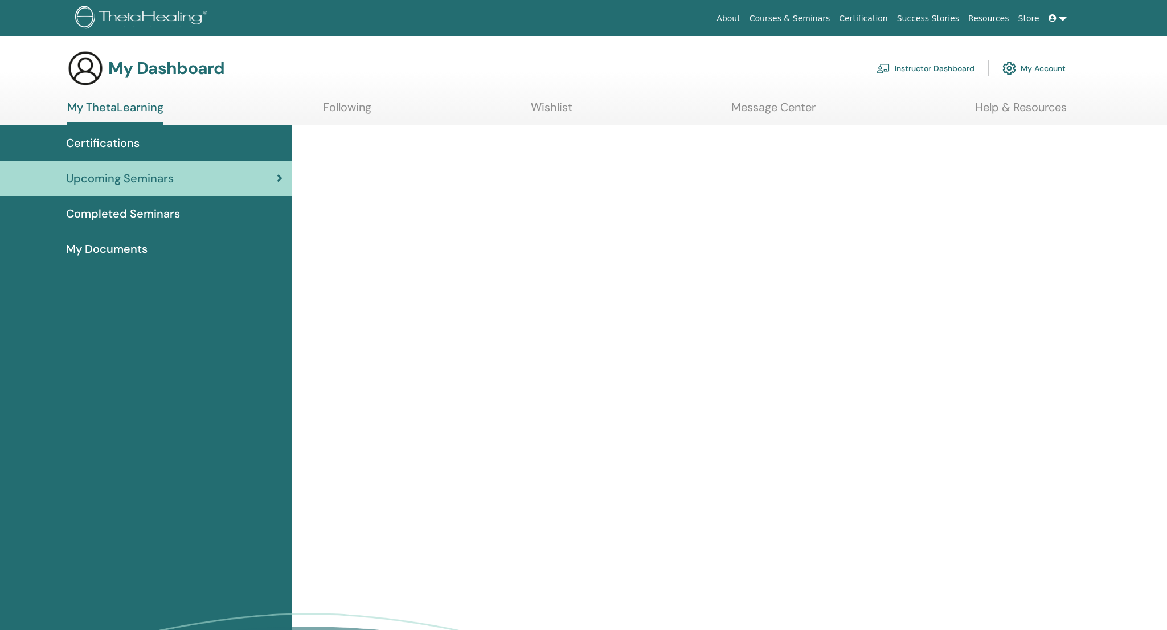 Image resolution: width=1167 pixels, height=630 pixels. I want to click on a: Following, so click(347, 111).